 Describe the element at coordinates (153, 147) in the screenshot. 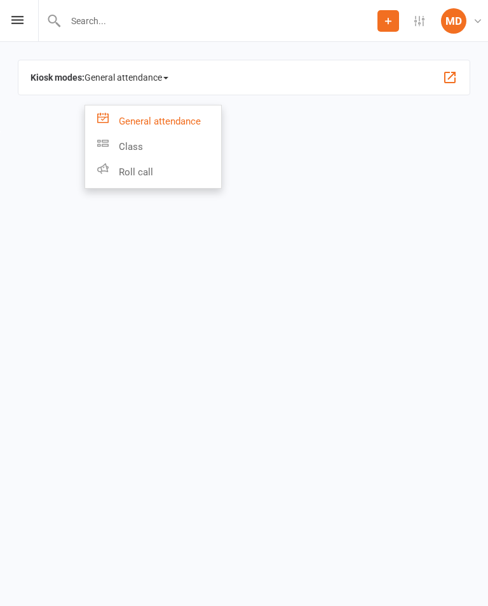

I see `a: Class` at that location.